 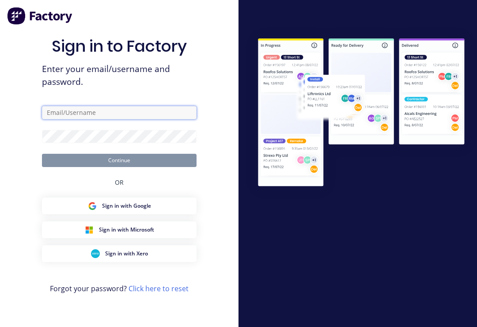 I want to click on span: Enter your email/username and password., so click(x=119, y=76).